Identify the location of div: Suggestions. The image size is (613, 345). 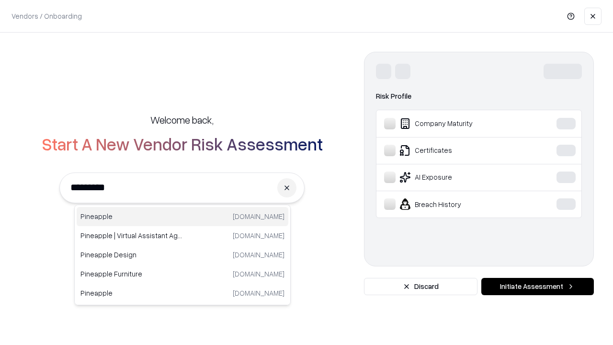
(182, 255).